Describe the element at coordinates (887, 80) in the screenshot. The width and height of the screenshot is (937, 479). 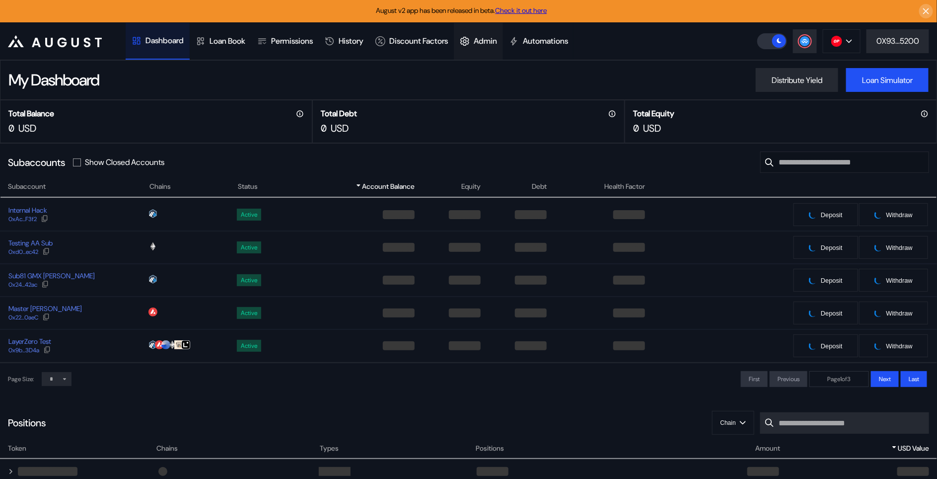
I see `button: Loan Simulator` at that location.